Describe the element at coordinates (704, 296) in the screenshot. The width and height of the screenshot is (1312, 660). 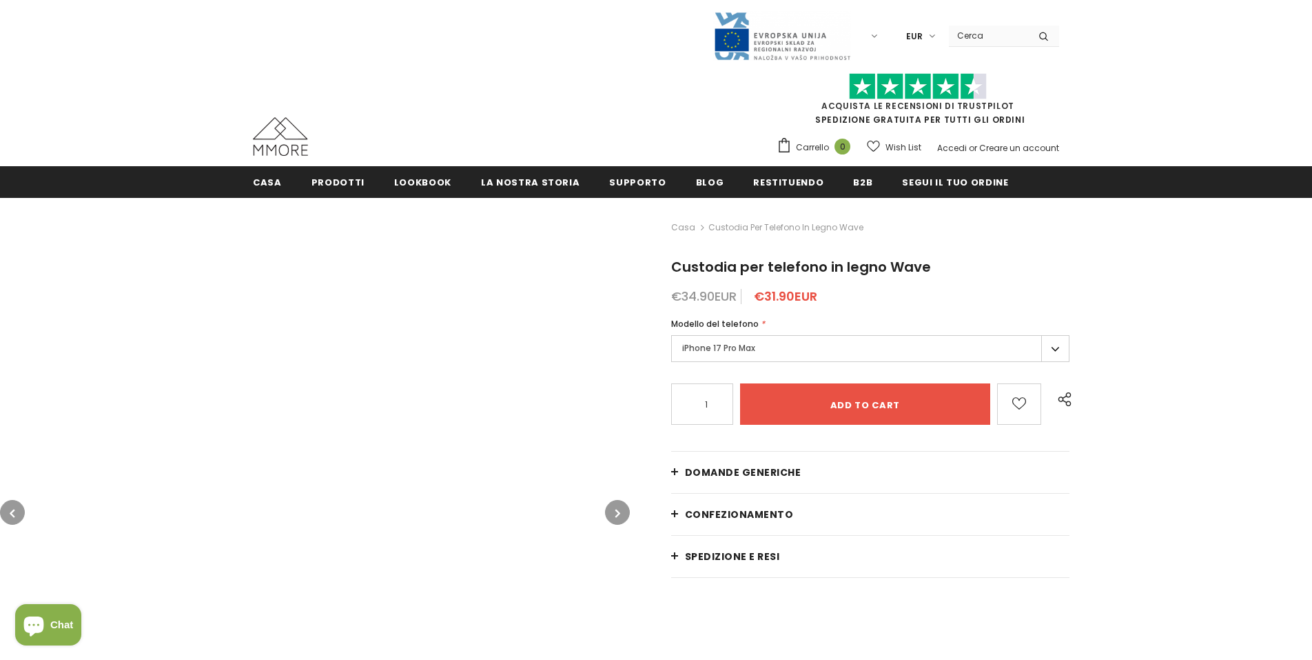
I see `span: €34.90EUR` at that location.